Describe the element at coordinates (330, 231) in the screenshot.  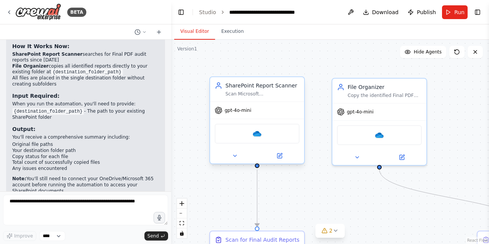
I see `button: 2` at that location.